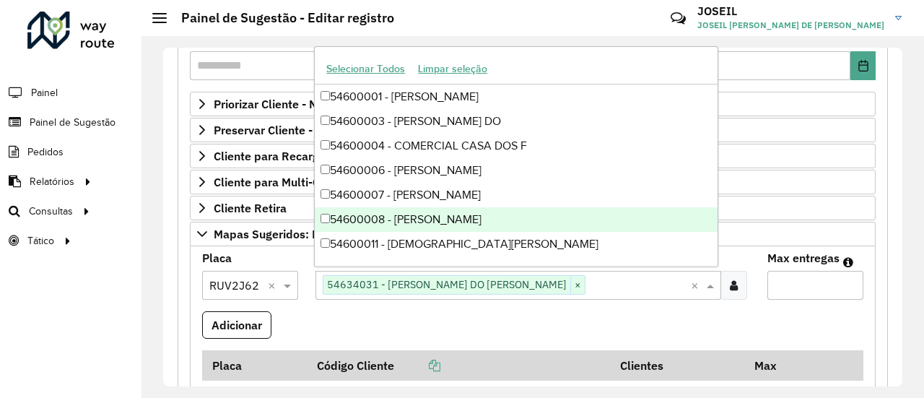 Image resolution: width=924 pixels, height=398 pixels. What do you see at coordinates (44, 92) in the screenshot?
I see `span: Painel` at bounding box center [44, 92].